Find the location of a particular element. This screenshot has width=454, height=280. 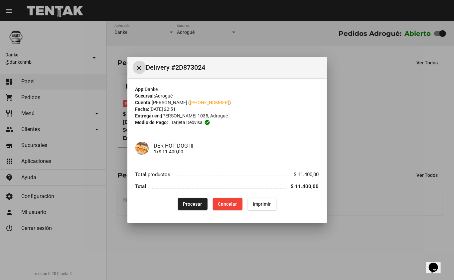

button: Imprimir is located at coordinates (262, 204).